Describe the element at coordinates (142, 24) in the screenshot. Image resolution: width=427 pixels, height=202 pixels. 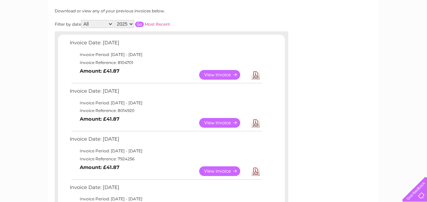
I see `div: Filter by date` at that location.